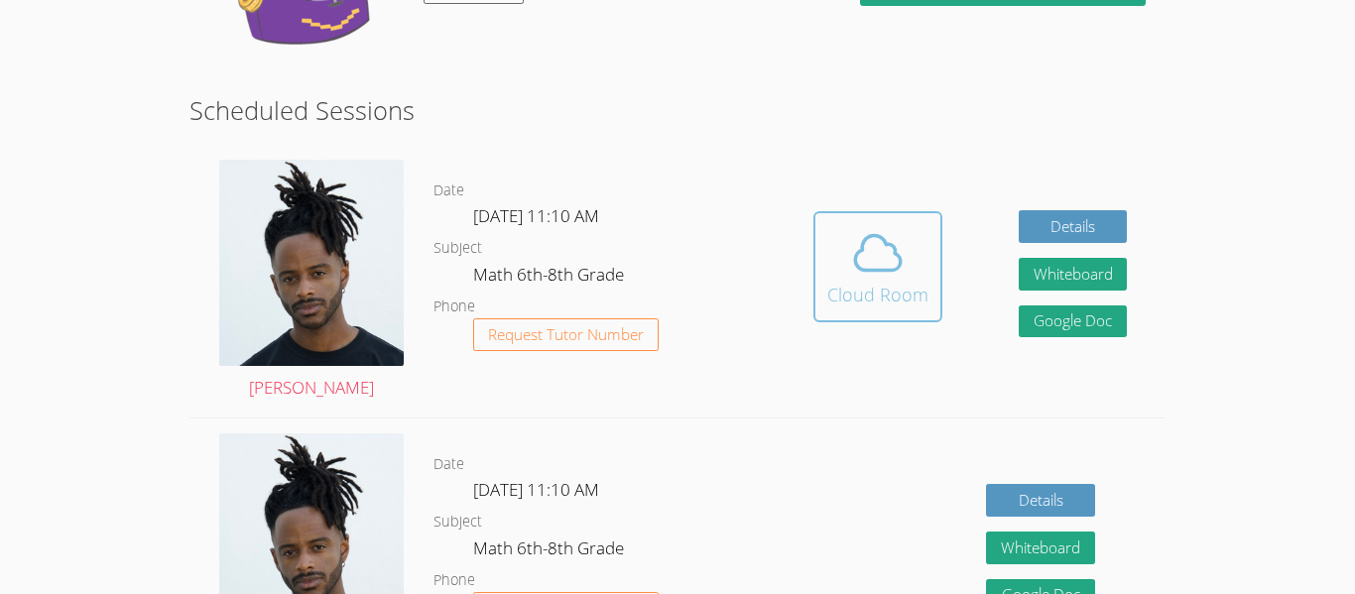 The image size is (1355, 594). Describe the element at coordinates (878, 295) in the screenshot. I see `div: Cloud Room` at that location.